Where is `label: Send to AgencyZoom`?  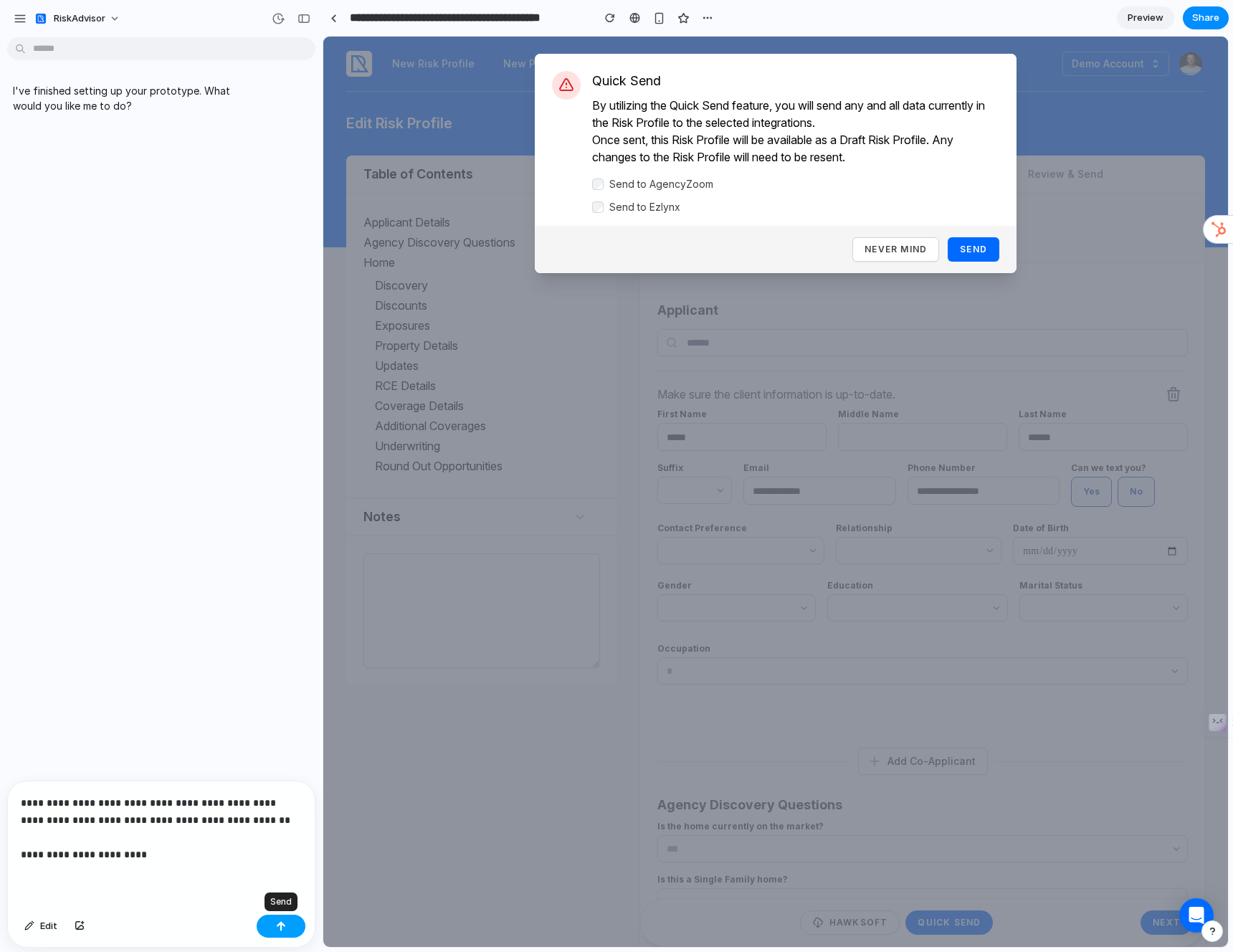 label: Send to AgencyZoom is located at coordinates (338, 147).